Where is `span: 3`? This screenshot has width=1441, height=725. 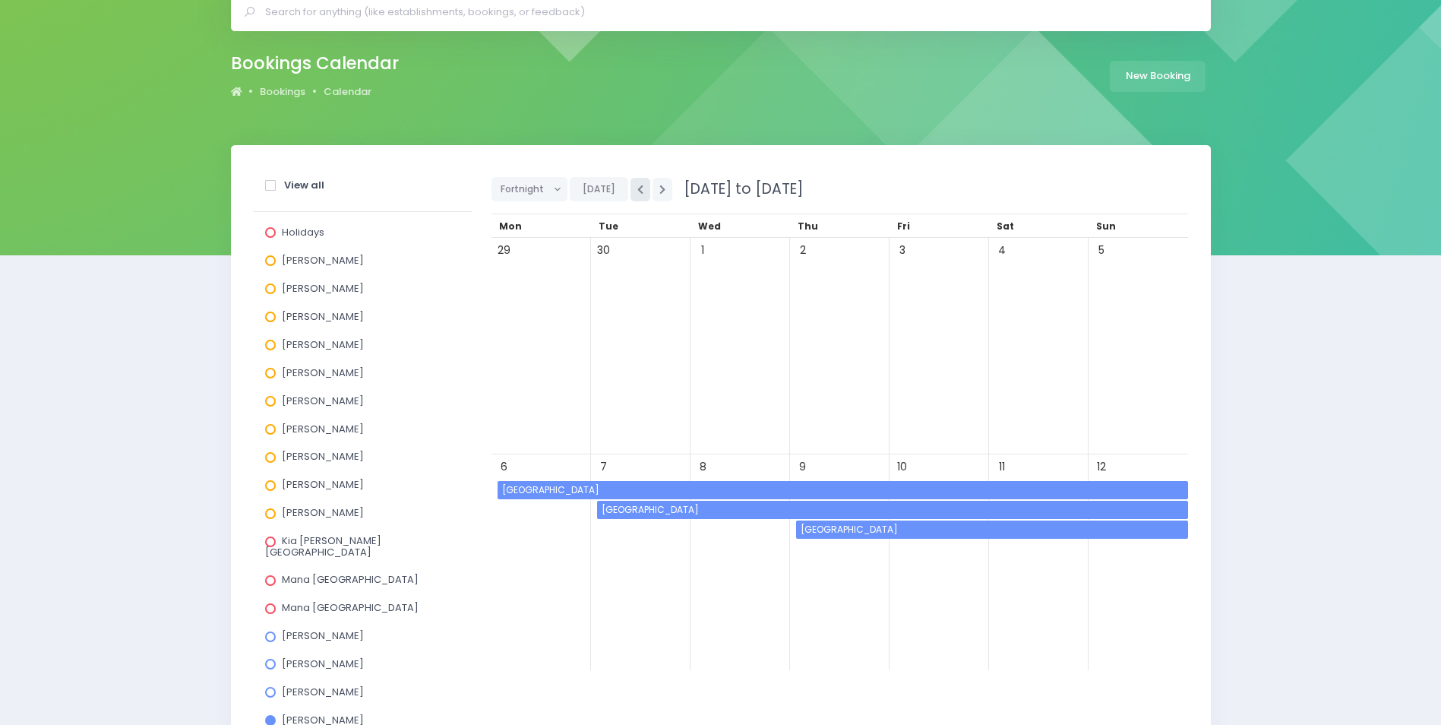 span: 3 is located at coordinates (901, 250).